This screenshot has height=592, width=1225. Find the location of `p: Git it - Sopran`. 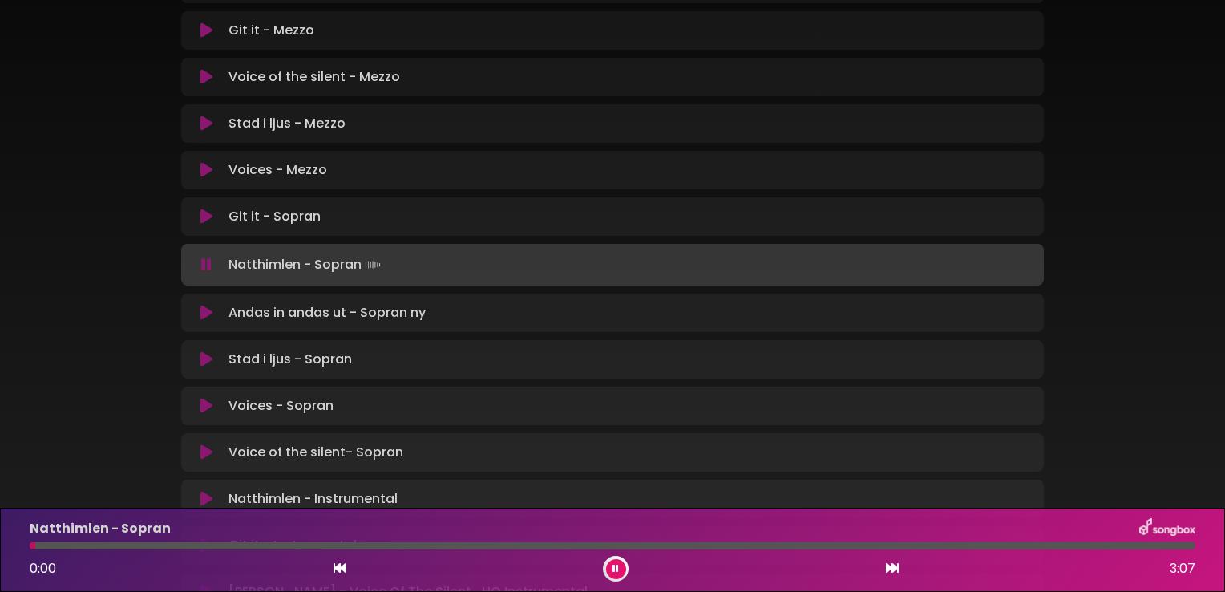

p: Git it - Sopran is located at coordinates (274, 216).